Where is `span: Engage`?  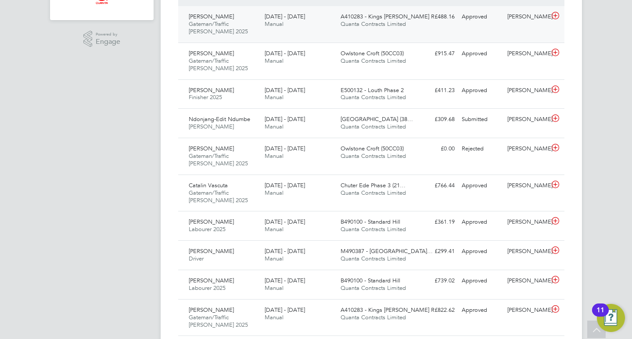
span: Engage is located at coordinates (108, 42).